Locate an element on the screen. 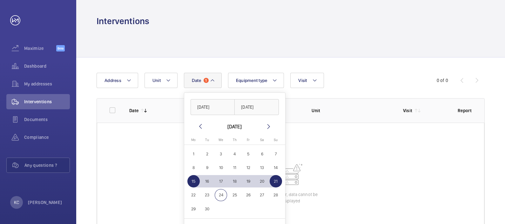 The height and width of the screenshot is (224, 505). button: September 27, 2025 is located at coordinates (262, 195).